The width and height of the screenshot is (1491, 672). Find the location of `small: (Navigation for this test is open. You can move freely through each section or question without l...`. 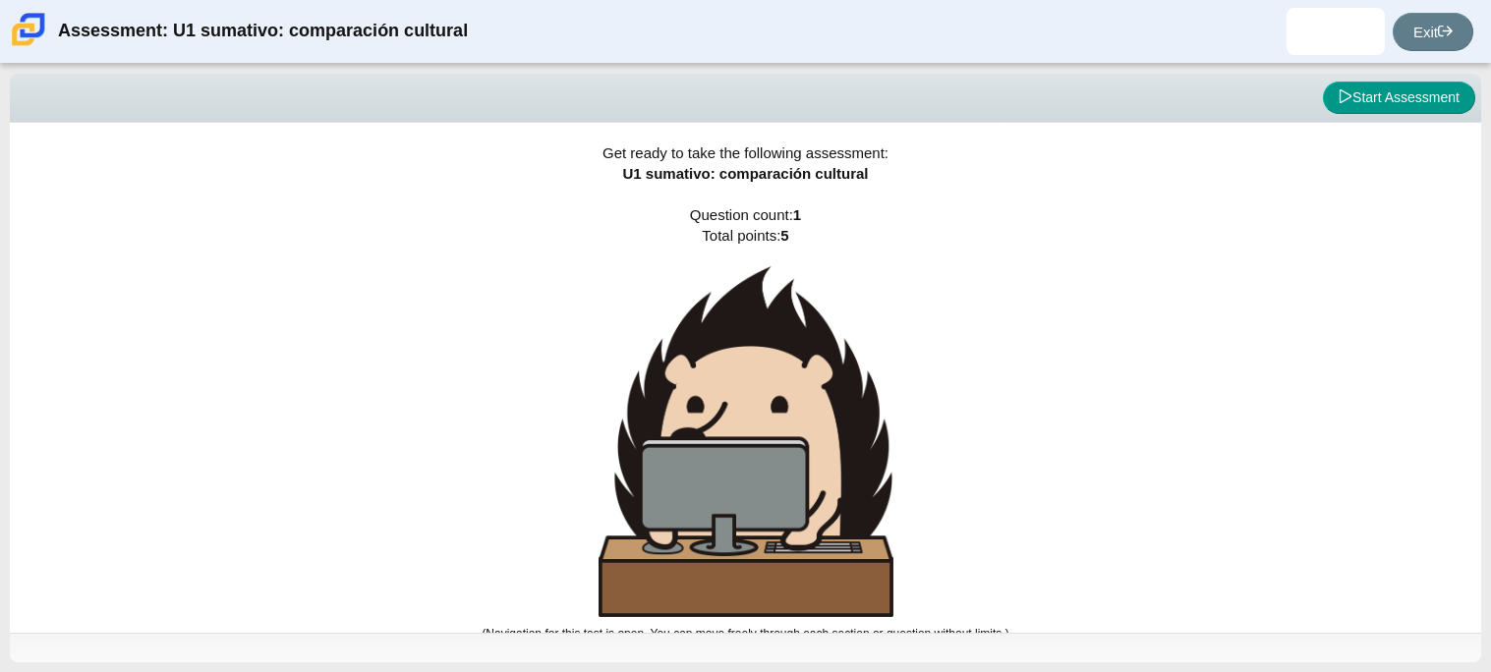

small: (Navigation for this test is open. You can move freely through each section or question without l... is located at coordinates (745, 634).